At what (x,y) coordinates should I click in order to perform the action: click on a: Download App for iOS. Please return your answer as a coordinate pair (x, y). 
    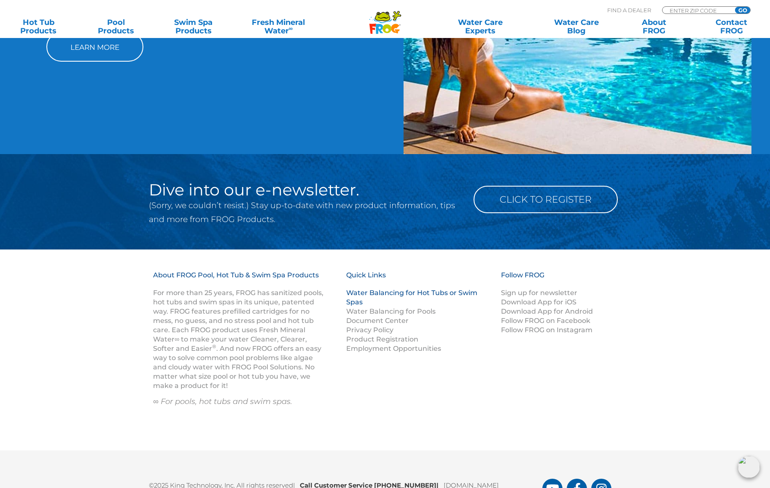
    Looking at the image, I should click on (539, 302).